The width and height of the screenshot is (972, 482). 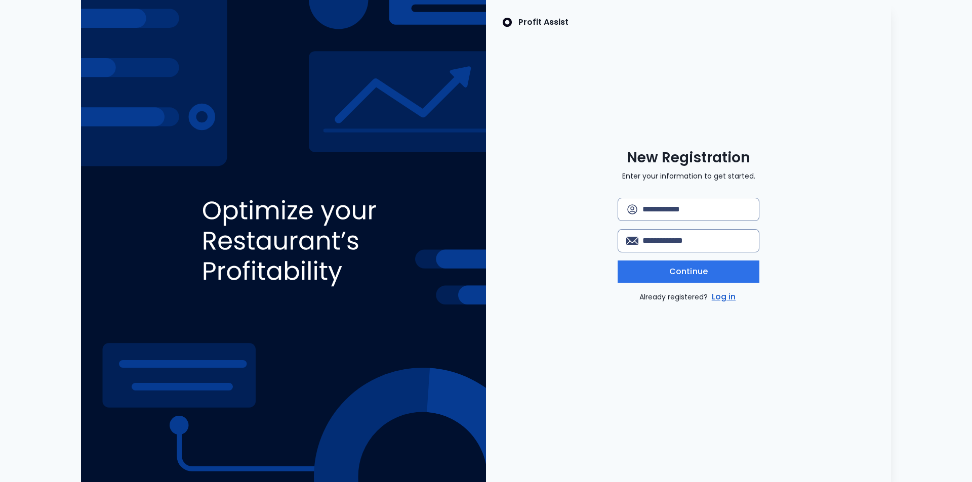 I want to click on span: New Registration, so click(x=688, y=158).